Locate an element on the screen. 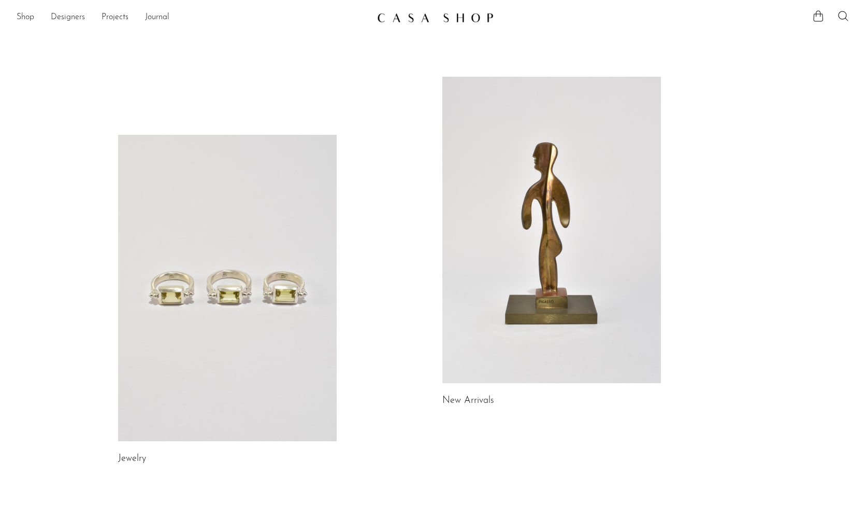 This screenshot has width=866, height=518. a: Journal is located at coordinates (157, 18).